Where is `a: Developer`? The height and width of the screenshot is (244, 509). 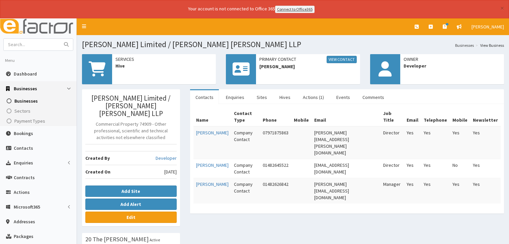
a: Developer is located at coordinates (166, 158).